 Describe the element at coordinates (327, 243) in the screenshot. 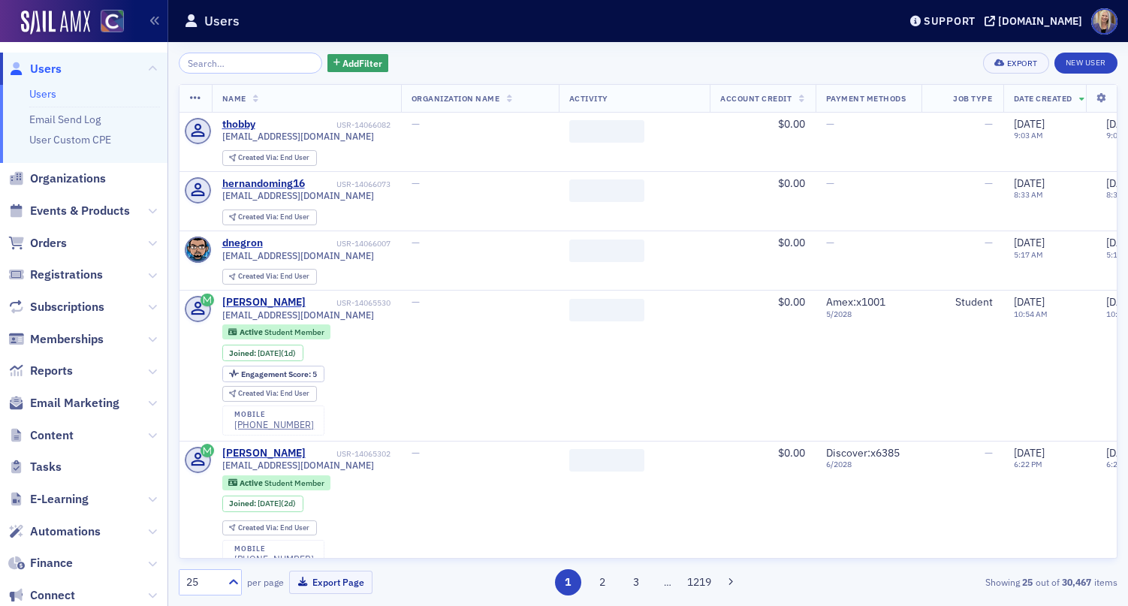

I see `div: USR-14066007` at that location.